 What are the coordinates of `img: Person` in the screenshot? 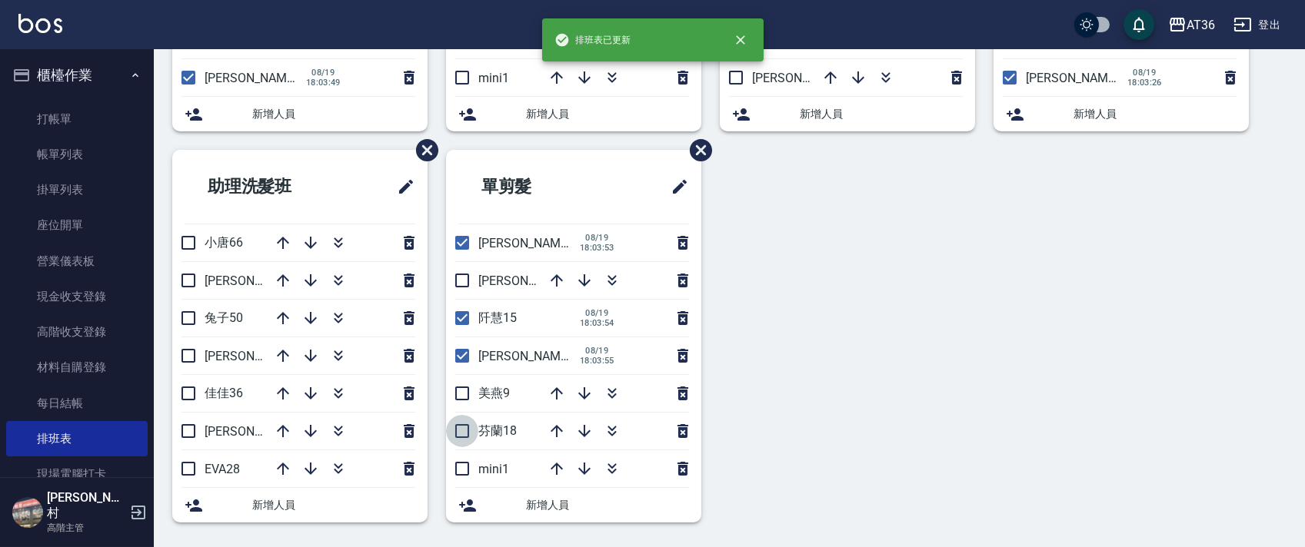 It's located at (28, 513).